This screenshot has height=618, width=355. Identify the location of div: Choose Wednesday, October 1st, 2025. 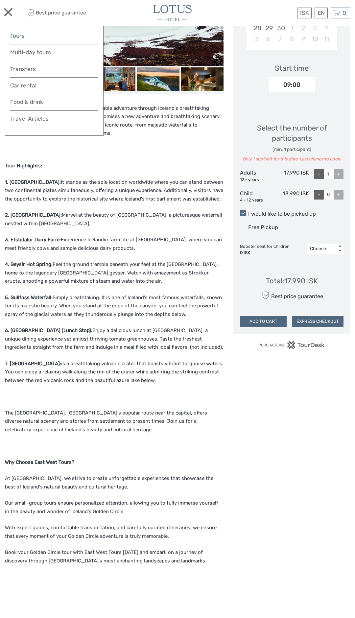
(292, 28).